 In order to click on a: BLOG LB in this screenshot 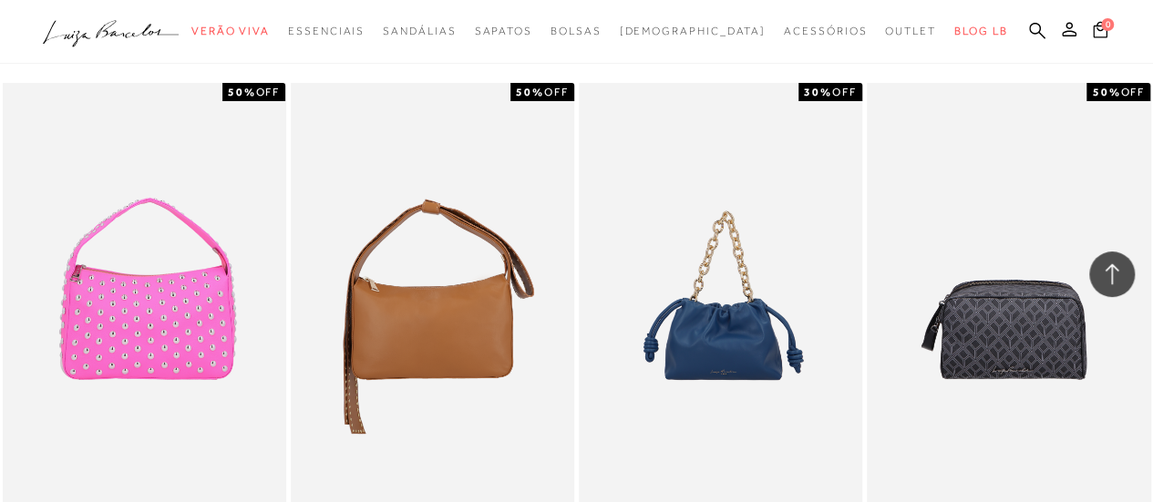, I will do `click(981, 31)`.